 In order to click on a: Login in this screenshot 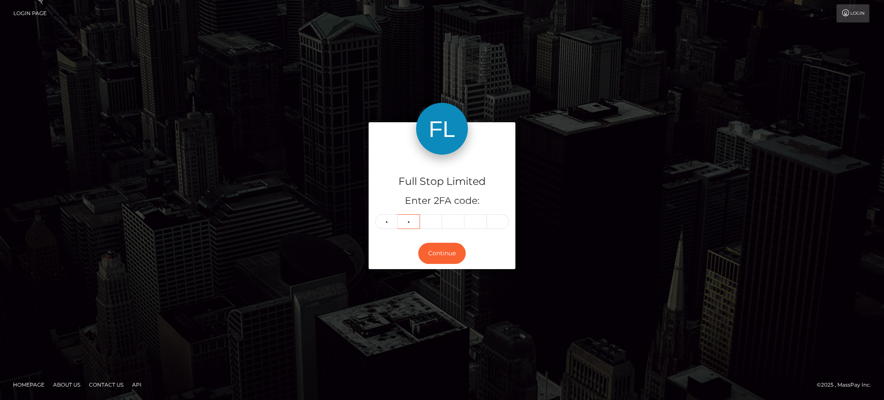, I will do `click(853, 13)`.